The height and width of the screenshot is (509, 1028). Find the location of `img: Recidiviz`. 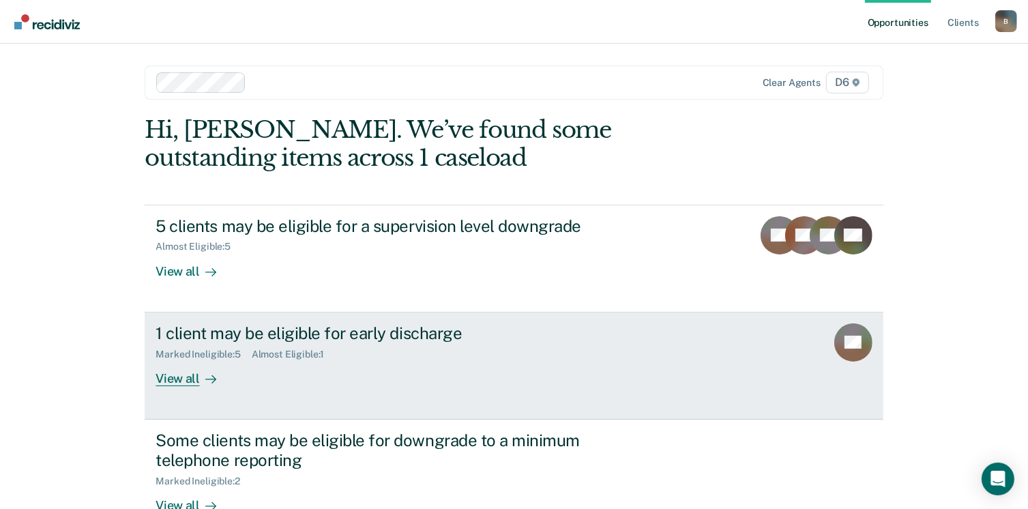

img: Recidiviz is located at coordinates (47, 22).